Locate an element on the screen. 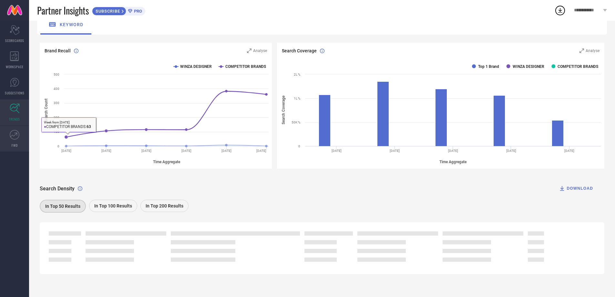 This screenshot has width=615, height=297. tspan: Search Count is located at coordinates (46, 110).